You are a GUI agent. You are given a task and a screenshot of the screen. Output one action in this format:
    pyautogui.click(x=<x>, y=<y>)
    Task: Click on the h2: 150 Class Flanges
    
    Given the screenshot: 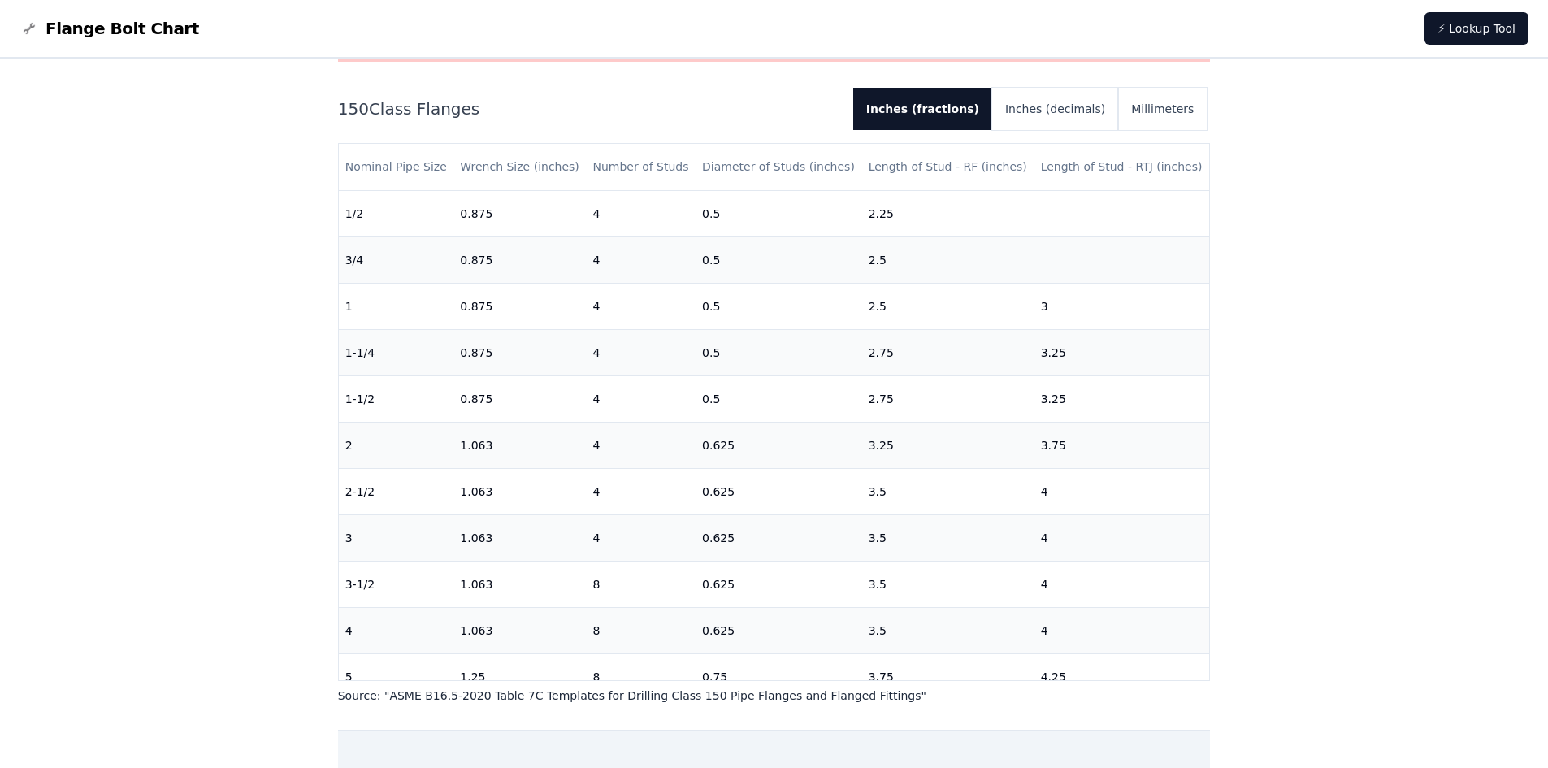 What is the action you would take?
    pyautogui.click(x=589, y=109)
    